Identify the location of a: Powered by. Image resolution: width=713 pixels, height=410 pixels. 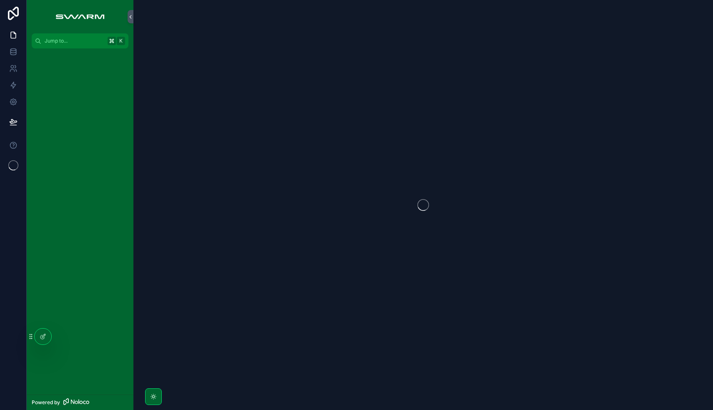
(80, 402).